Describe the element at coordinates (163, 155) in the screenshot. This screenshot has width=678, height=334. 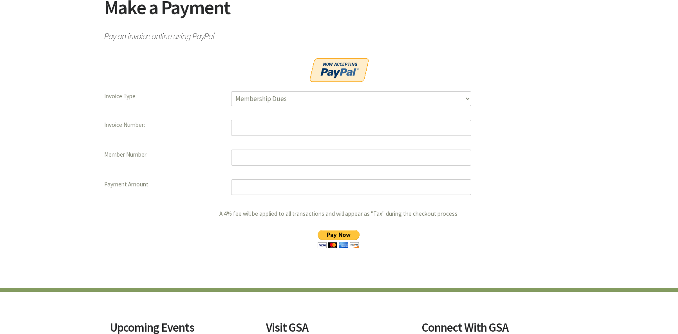
I see `dt: Member Number` at that location.